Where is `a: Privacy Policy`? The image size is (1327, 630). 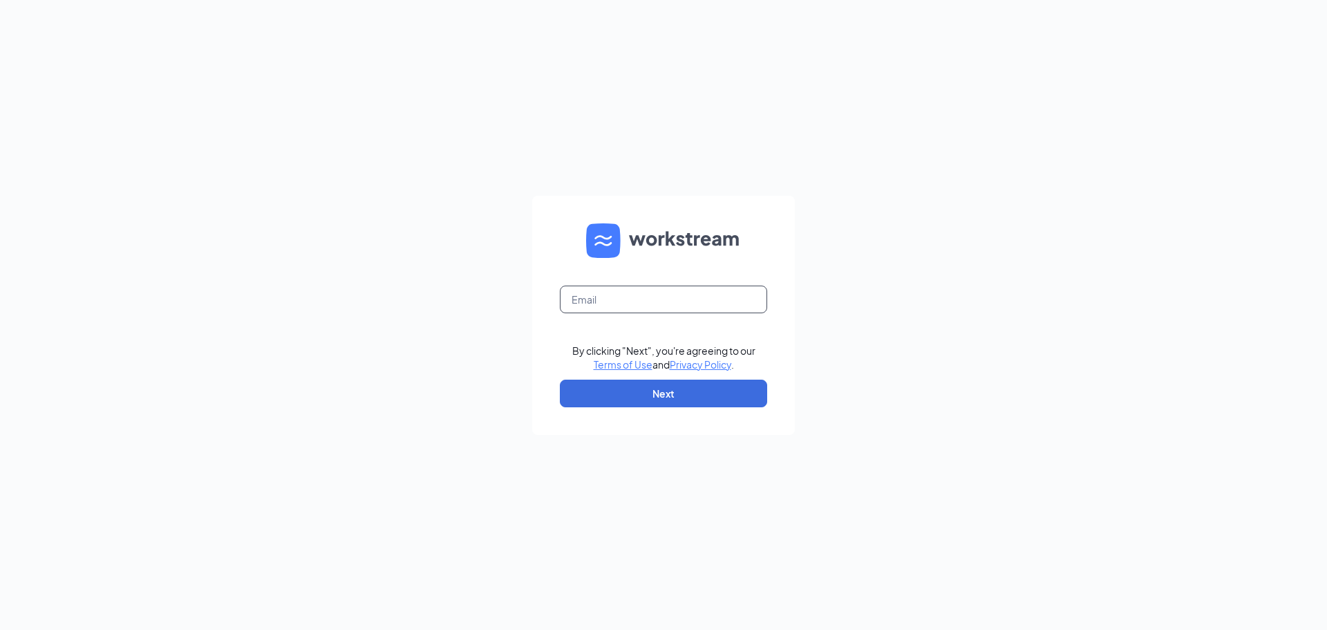 a: Privacy Policy is located at coordinates (700, 364).